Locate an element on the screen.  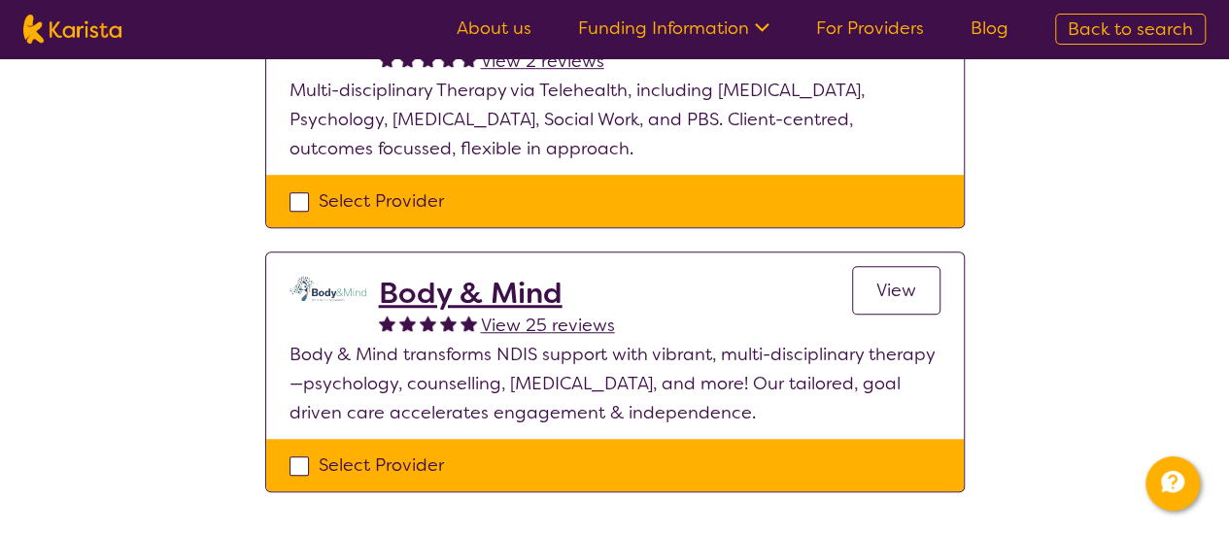
a: Body & Mind is located at coordinates (497, 293).